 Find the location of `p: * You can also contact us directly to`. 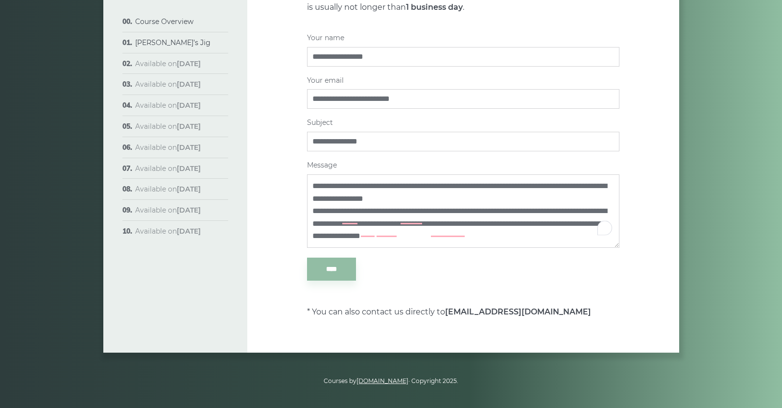

p: * You can also contact us directly to is located at coordinates (463, 306).